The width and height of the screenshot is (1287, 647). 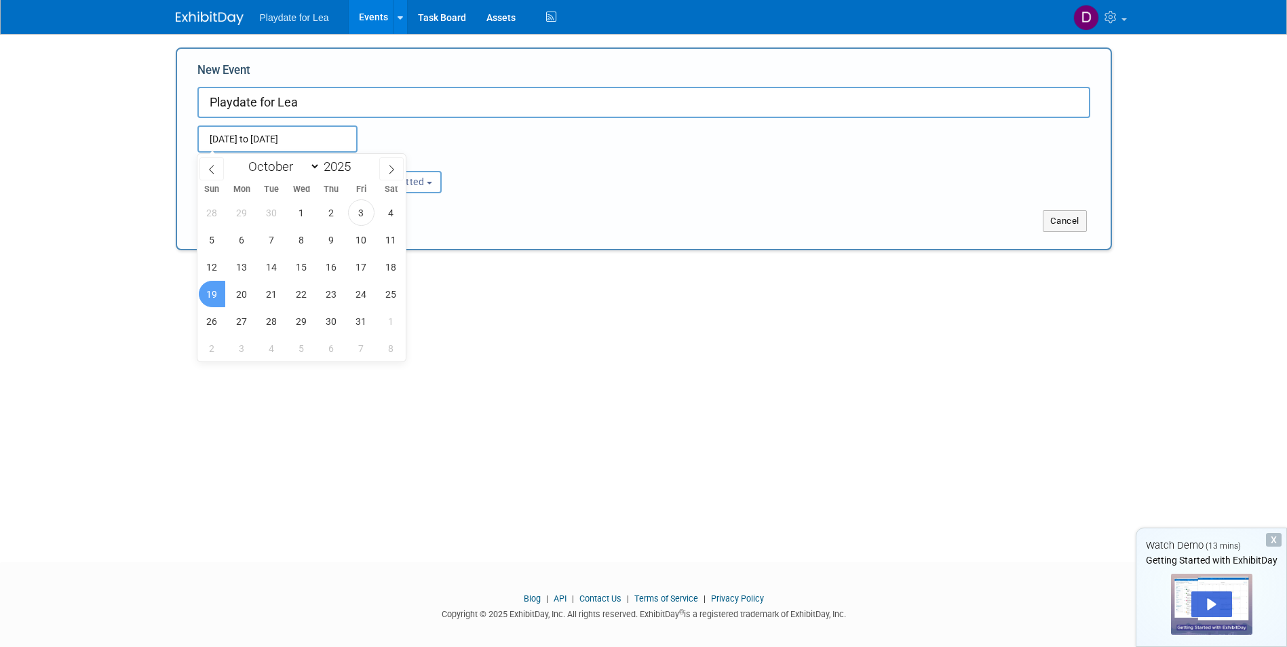 I want to click on span: October 24, 2025, so click(x=361, y=294).